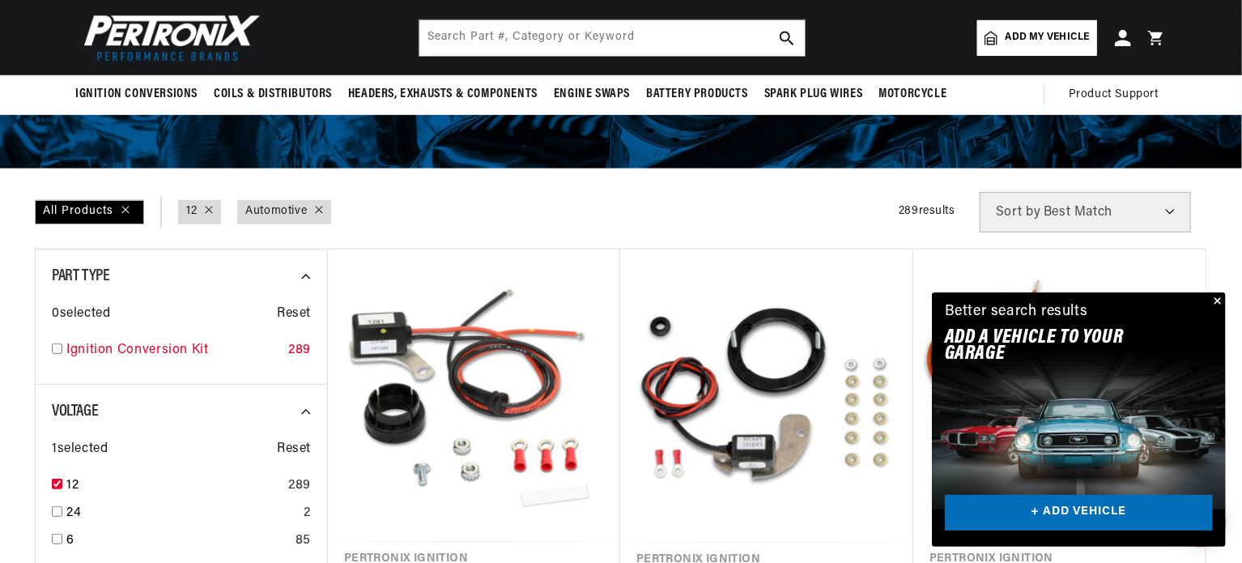 This screenshot has width=1242, height=563. Describe the element at coordinates (89, 212) in the screenshot. I see `div: All Products` at that location.